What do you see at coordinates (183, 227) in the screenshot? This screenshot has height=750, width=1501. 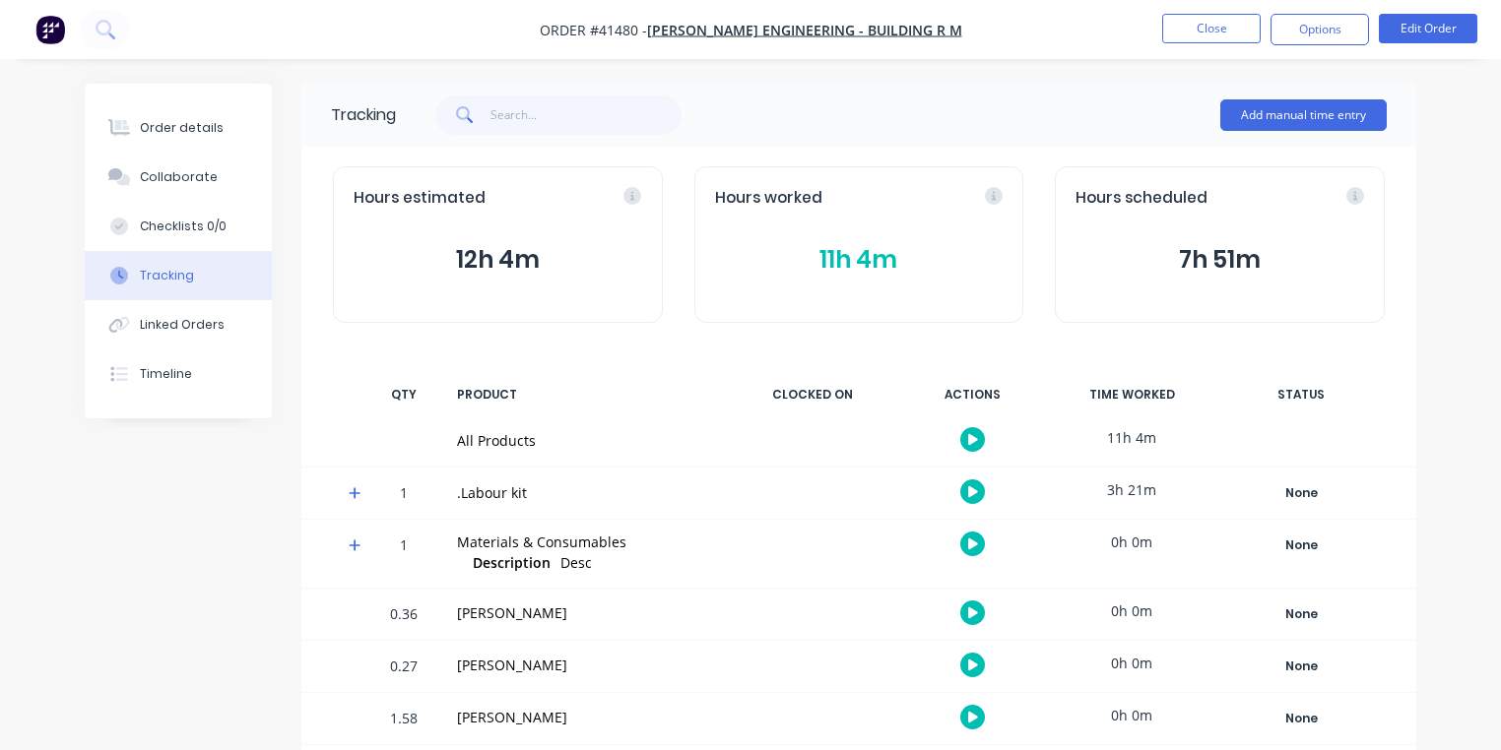 I see `div: Checklists 0/0` at bounding box center [183, 227].